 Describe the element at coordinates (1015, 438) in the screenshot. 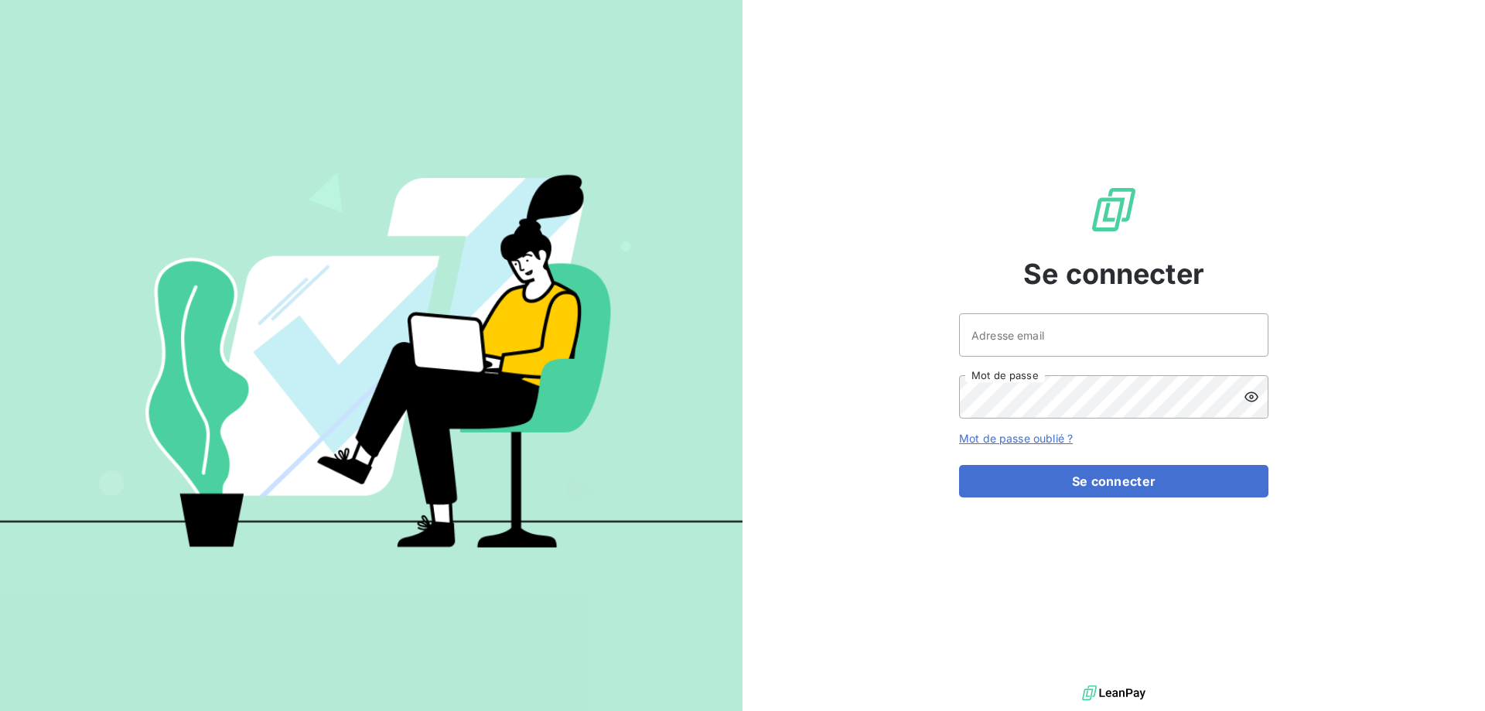

I see `a: Mot de passe oublié ?` at that location.